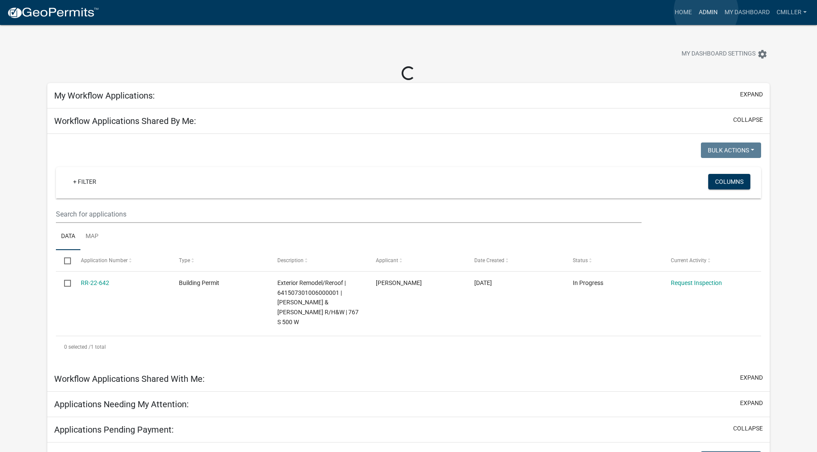 The height and width of the screenshot is (452, 817). What do you see at coordinates (387, 260) in the screenshot?
I see `span: Applicant` at bounding box center [387, 260].